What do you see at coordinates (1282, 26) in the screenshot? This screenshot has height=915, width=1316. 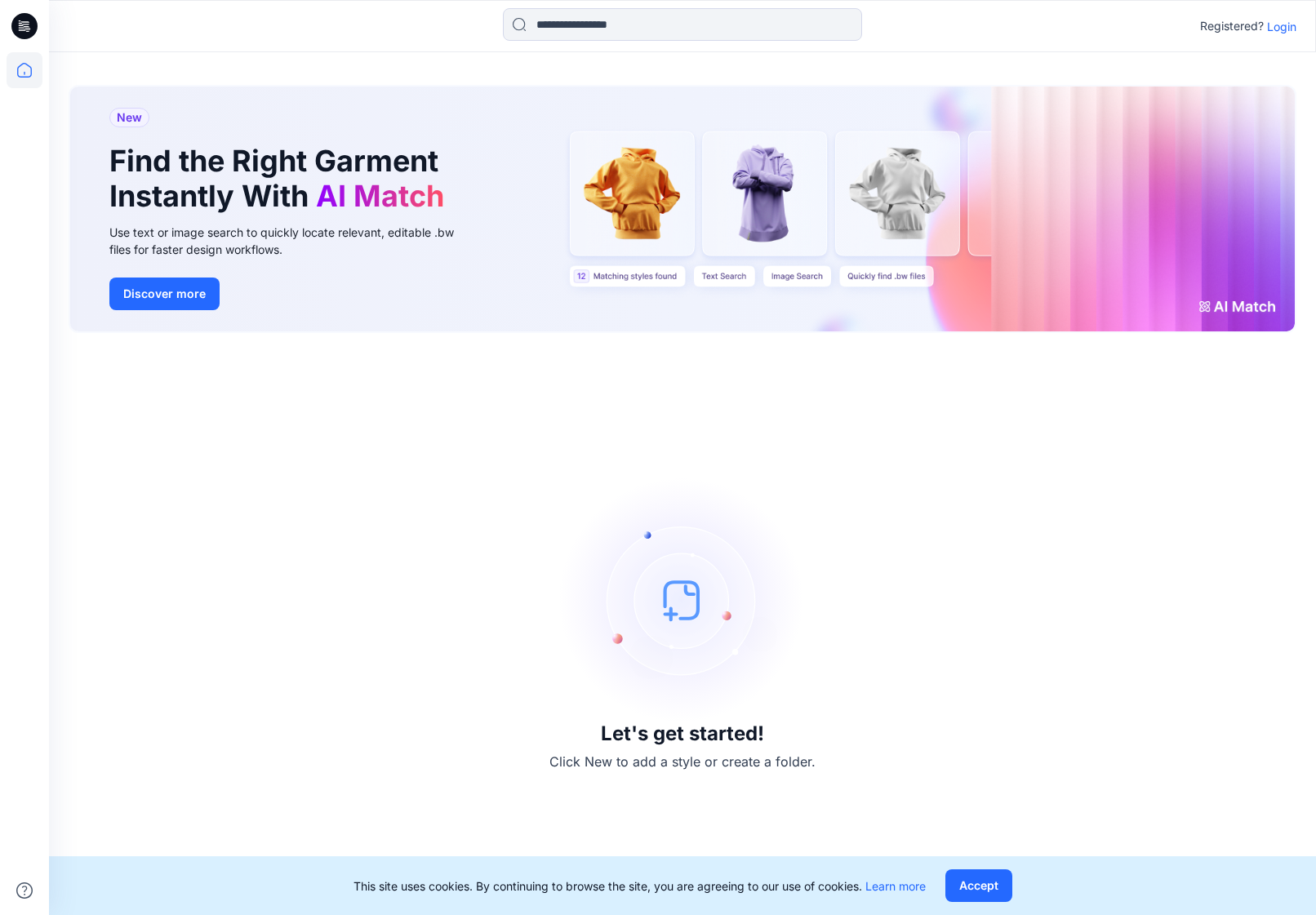 I see `p: Login` at bounding box center [1282, 26].